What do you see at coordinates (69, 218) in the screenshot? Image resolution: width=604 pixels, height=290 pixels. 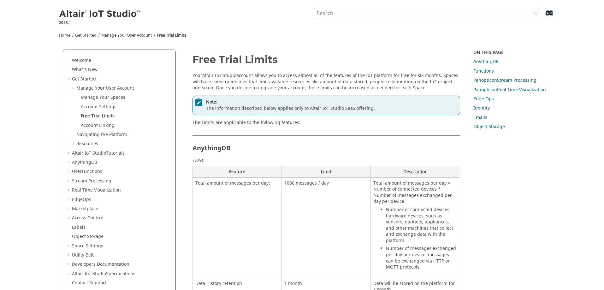 I see `span: Expand Access Control` at bounding box center [69, 218].